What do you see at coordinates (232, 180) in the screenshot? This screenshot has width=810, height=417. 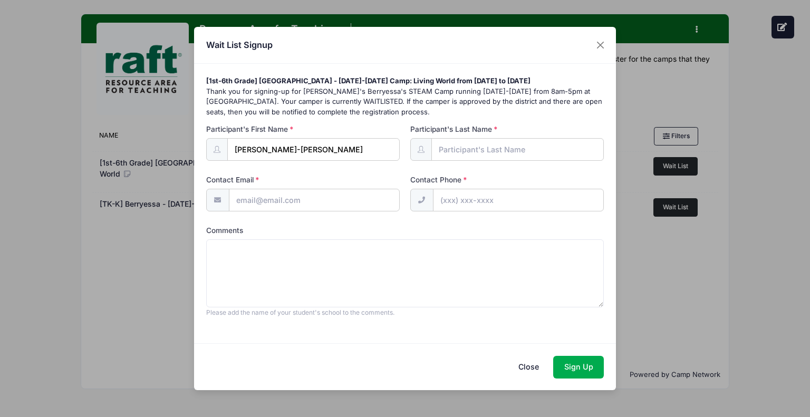 I see `label: Contact Email` at bounding box center [232, 180].